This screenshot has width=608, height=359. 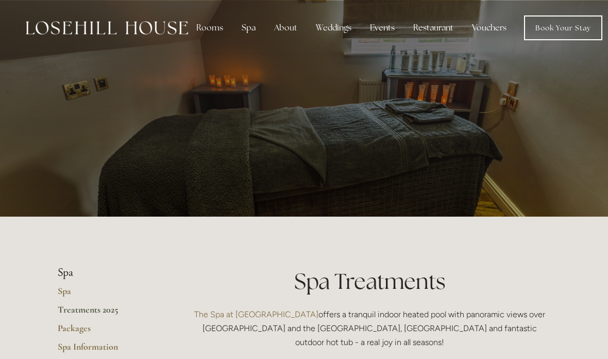 I want to click on div: Spa, so click(x=249, y=28).